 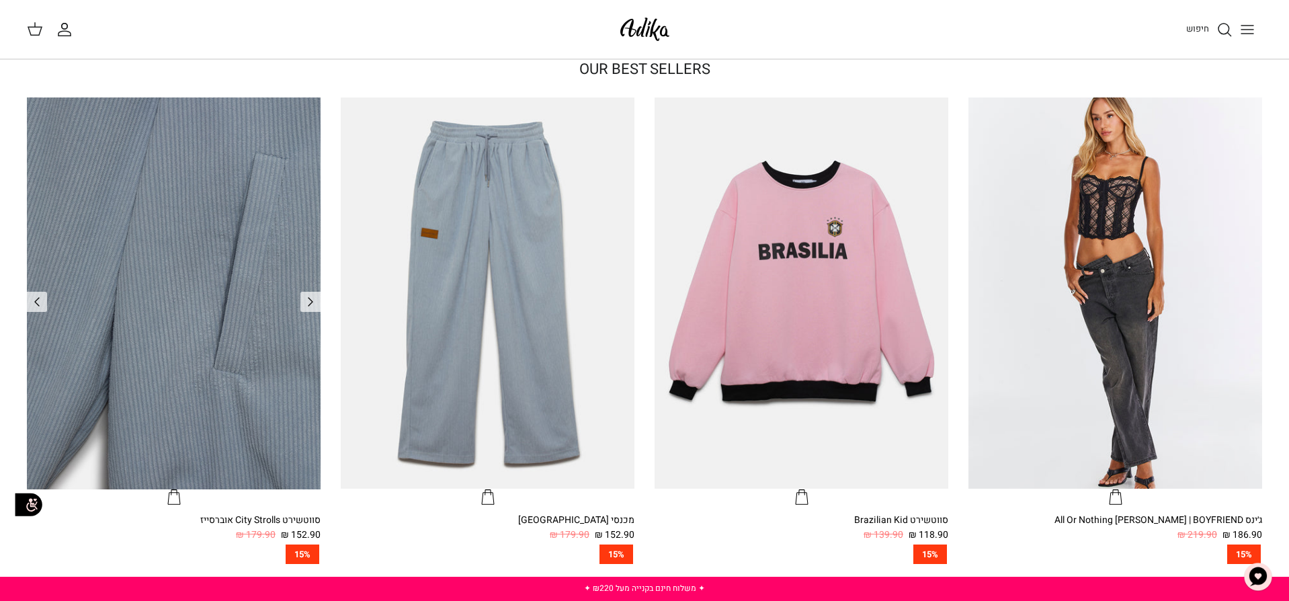 What do you see at coordinates (487, 302) in the screenshot?
I see `a: מכנסי טרנינג City strolls` at bounding box center [487, 302].